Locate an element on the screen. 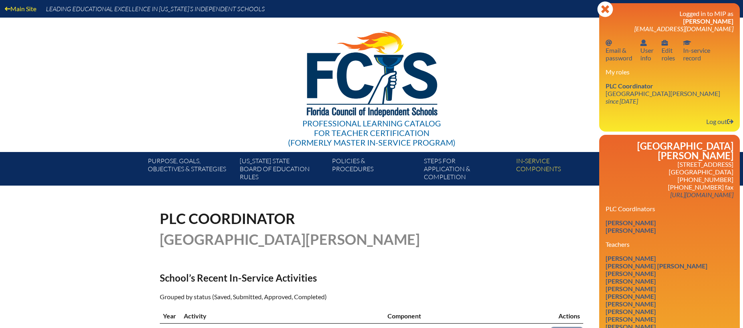 This screenshot has height=328, width=743. a: Policies &Procedures is located at coordinates (375, 170).